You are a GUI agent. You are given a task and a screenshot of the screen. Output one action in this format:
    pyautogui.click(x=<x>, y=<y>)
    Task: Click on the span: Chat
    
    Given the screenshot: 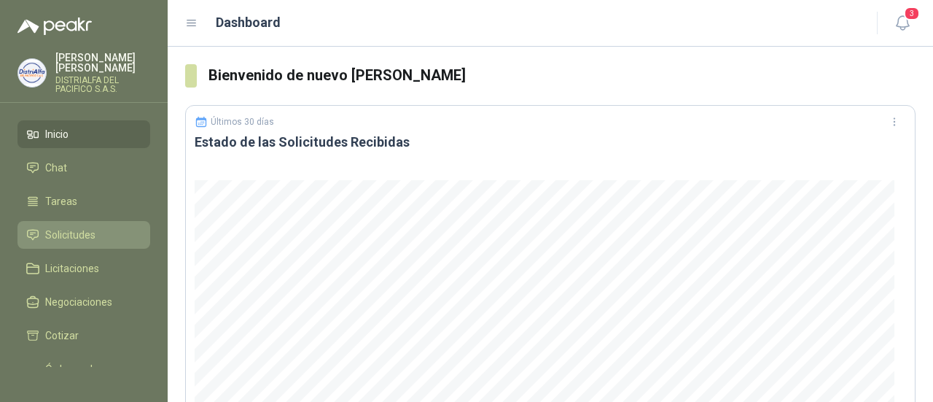 What is the action you would take?
    pyautogui.click(x=56, y=168)
    